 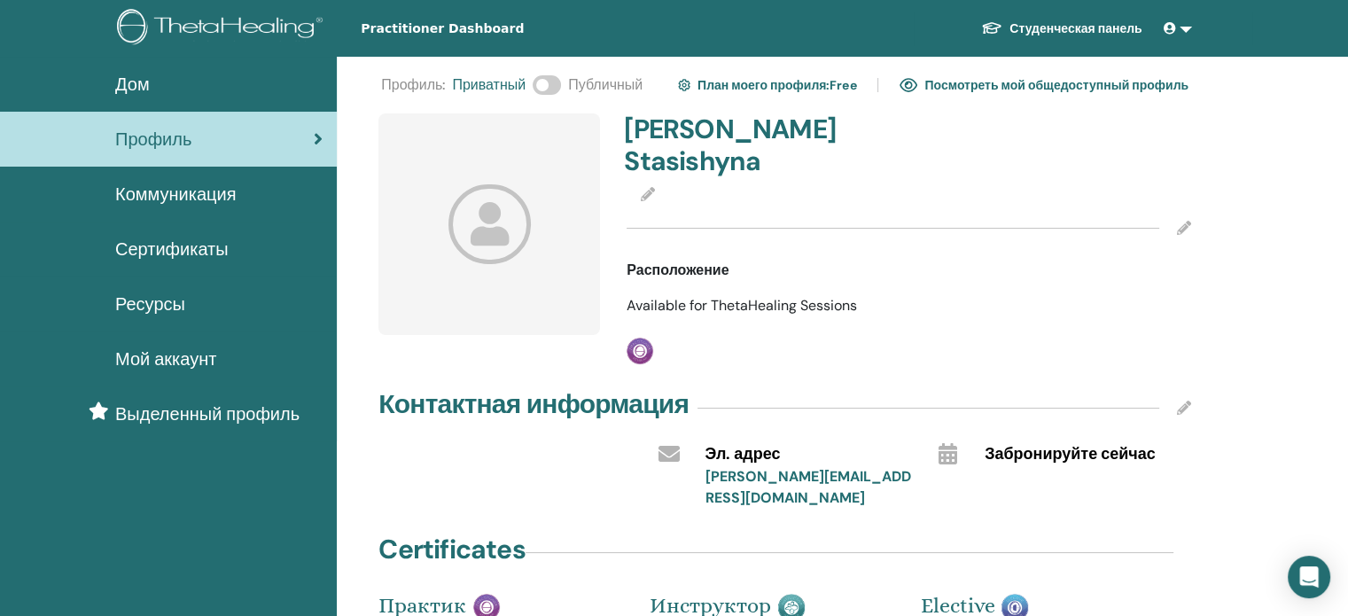 What do you see at coordinates (172, 249) in the screenshot?
I see `span: Сертификаты` at bounding box center [172, 249].